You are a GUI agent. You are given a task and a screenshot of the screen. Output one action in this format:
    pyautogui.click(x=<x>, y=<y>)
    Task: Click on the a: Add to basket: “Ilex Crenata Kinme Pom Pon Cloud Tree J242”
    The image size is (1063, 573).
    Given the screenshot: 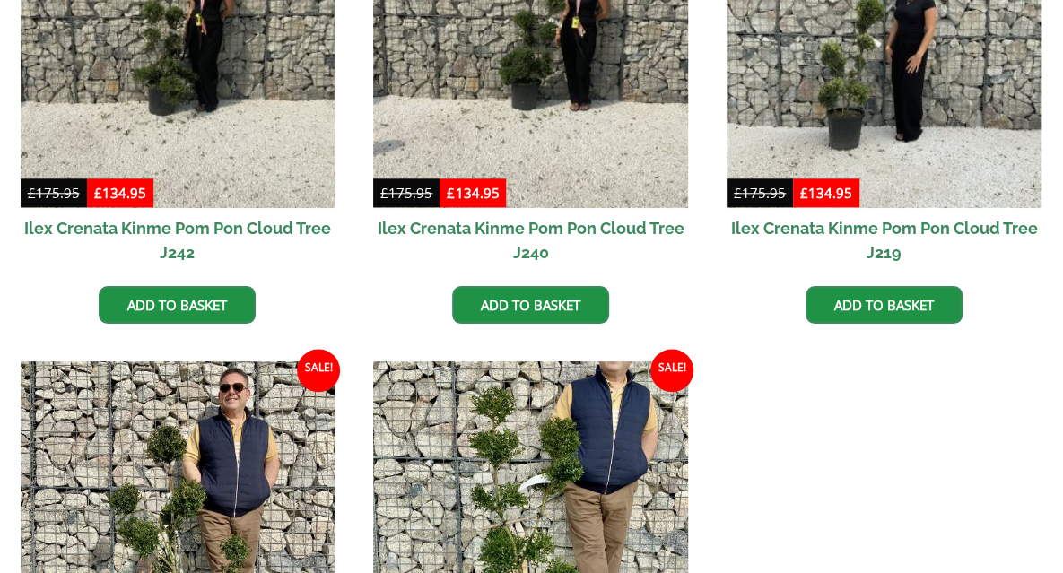 What is the action you would take?
    pyautogui.click(x=177, y=305)
    